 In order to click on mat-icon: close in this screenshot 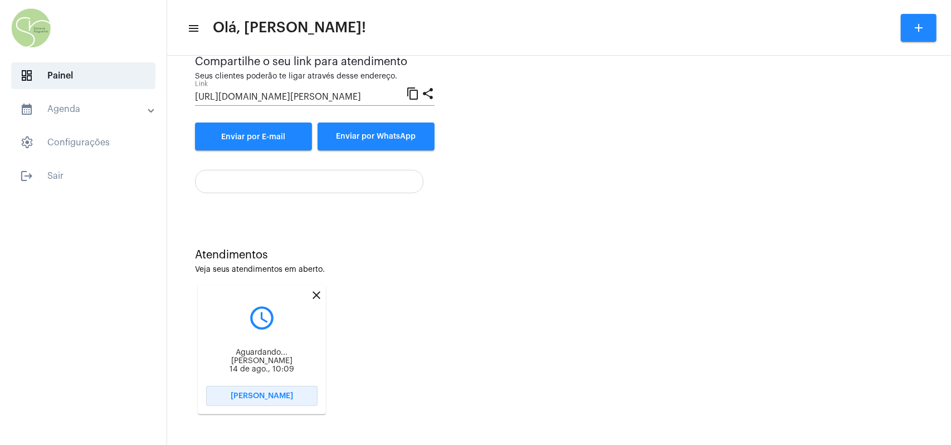, I will do `click(316, 295)`.